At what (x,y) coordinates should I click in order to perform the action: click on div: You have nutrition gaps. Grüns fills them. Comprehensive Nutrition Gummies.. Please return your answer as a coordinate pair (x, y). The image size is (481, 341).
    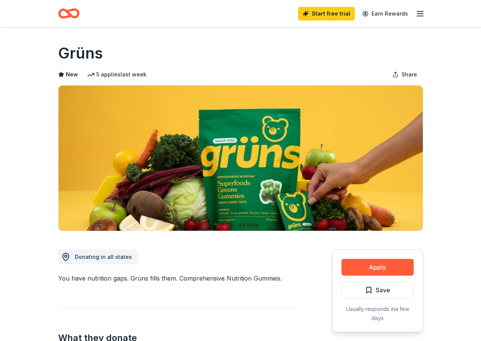
    Looking at the image, I should click on (177, 278).